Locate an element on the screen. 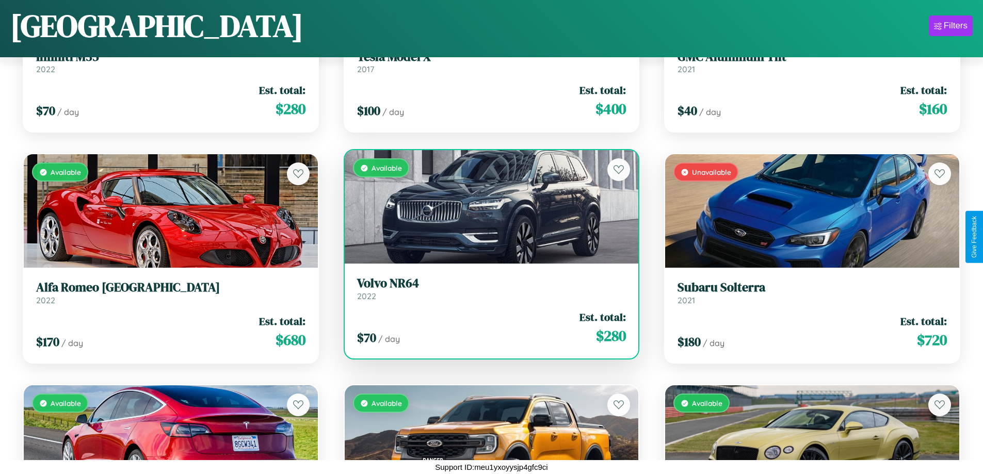  span: Unavailable is located at coordinates (712, 172).